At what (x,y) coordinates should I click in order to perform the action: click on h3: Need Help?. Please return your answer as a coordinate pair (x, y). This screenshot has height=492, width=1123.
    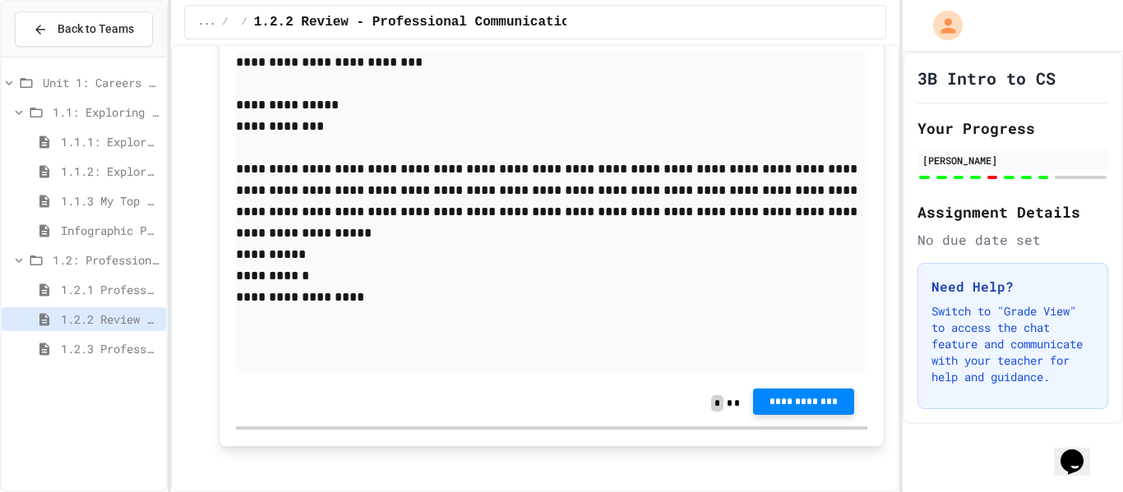
    Looking at the image, I should click on (1013, 287).